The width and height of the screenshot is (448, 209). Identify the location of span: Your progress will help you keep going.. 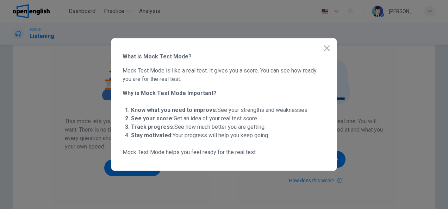
(200, 135).